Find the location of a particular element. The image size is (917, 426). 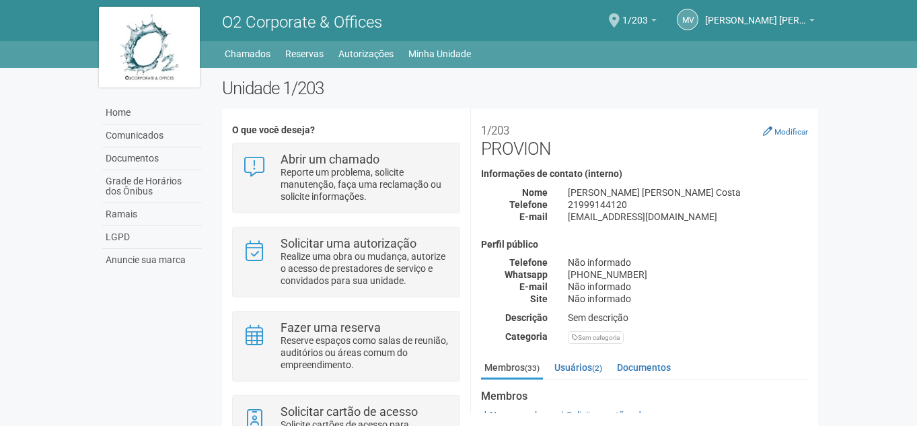

h4: O que você deseja? is located at coordinates (346, 130).